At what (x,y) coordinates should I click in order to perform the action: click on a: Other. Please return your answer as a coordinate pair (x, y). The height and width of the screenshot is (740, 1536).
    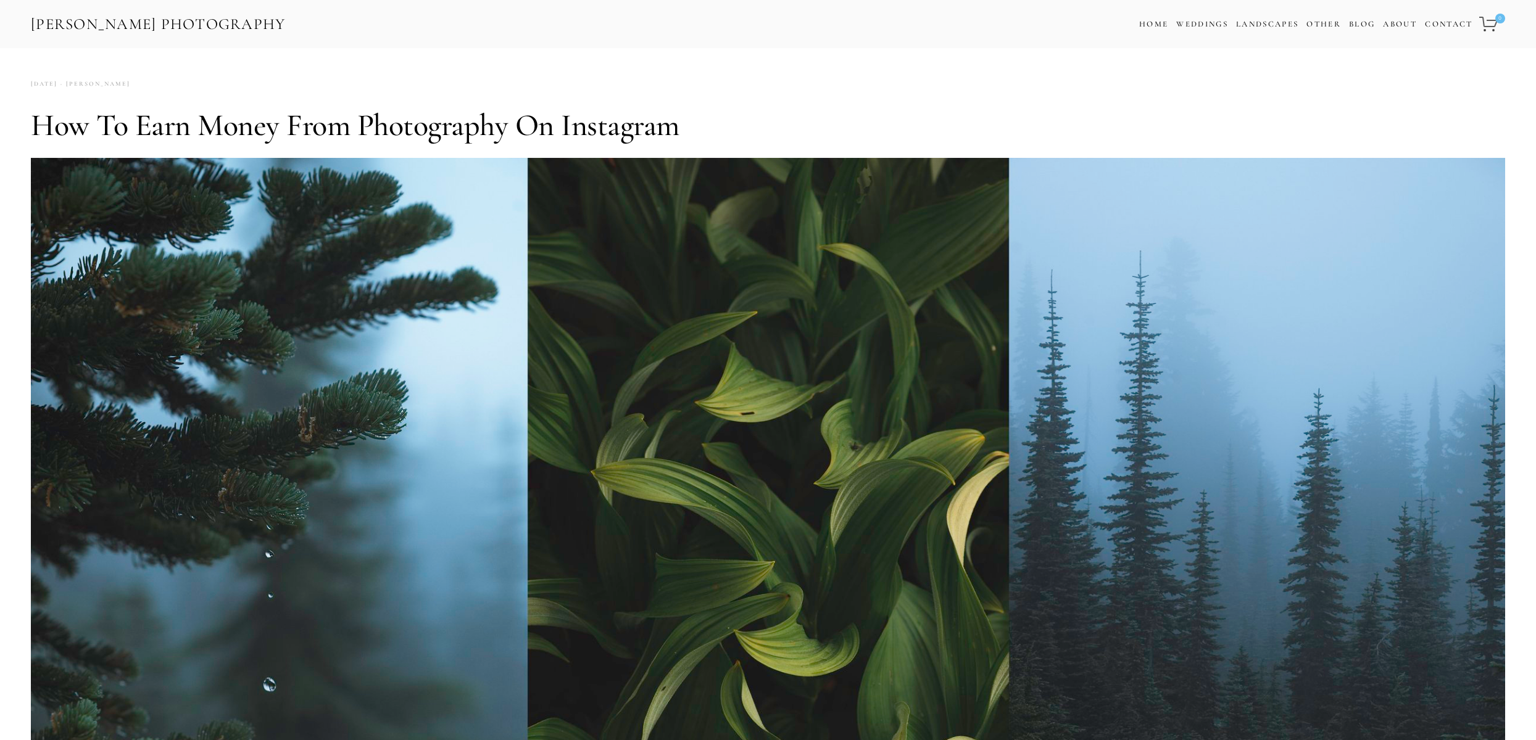
    Looking at the image, I should click on (1323, 24).